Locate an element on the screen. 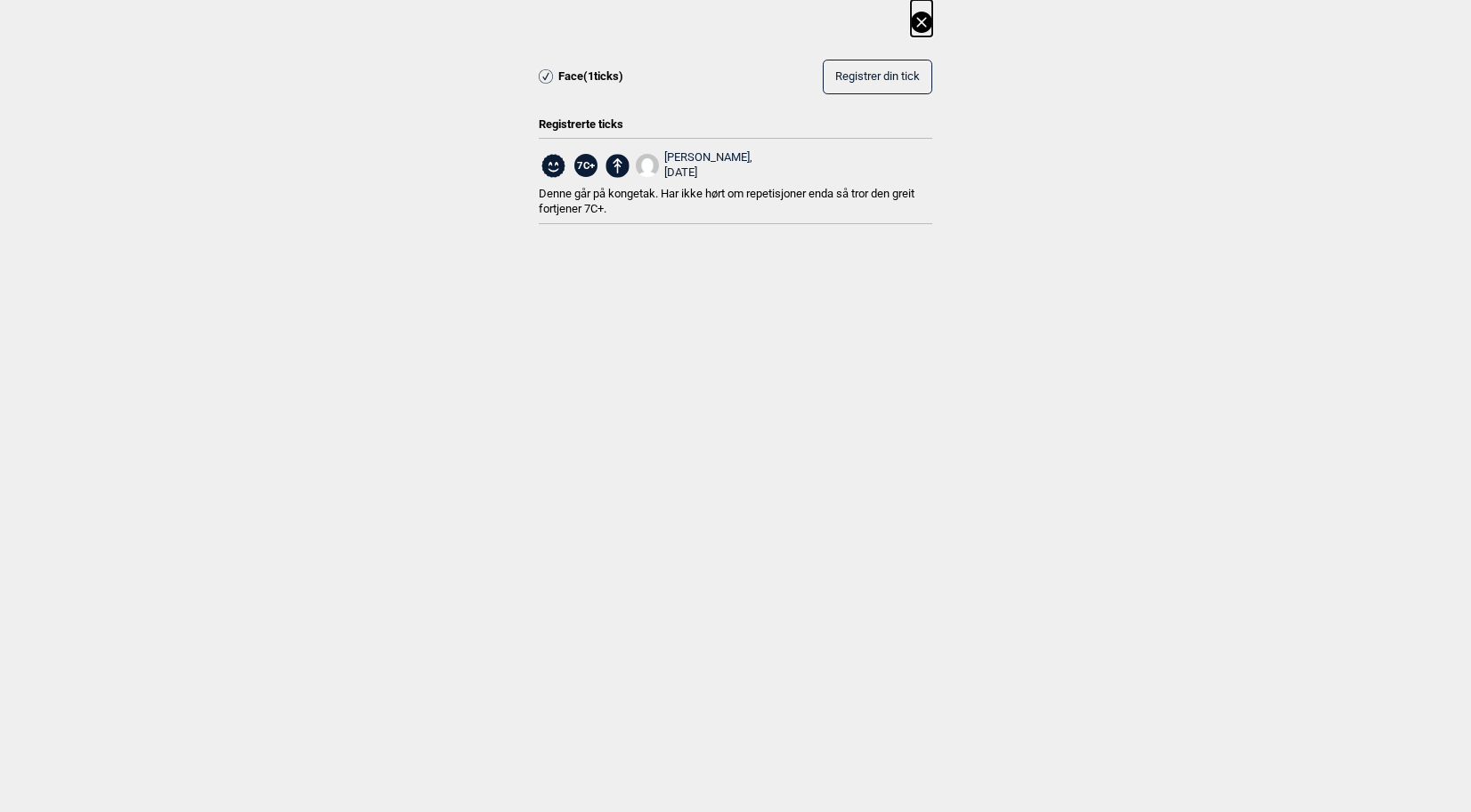 The image size is (1471, 812). button: Registrer din tick is located at coordinates (877, 77).